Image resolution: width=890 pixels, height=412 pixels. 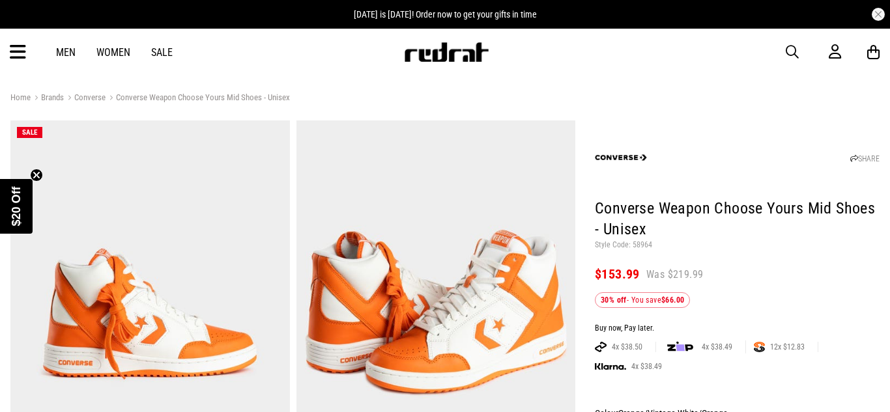 What do you see at coordinates (113, 52) in the screenshot?
I see `a: Women` at bounding box center [113, 52].